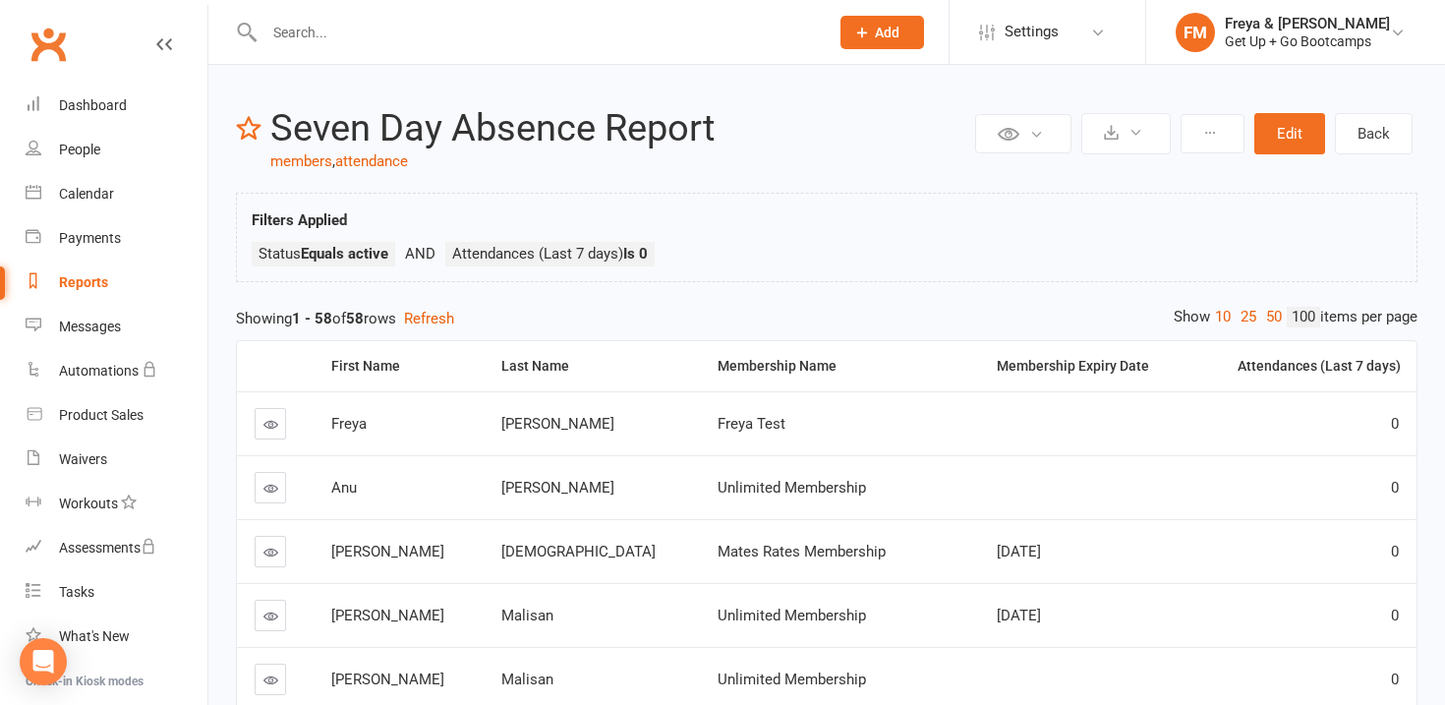 This screenshot has height=705, width=1445. Describe the element at coordinates (827, 319) in the screenshot. I see `div: Showing of rows` at that location.